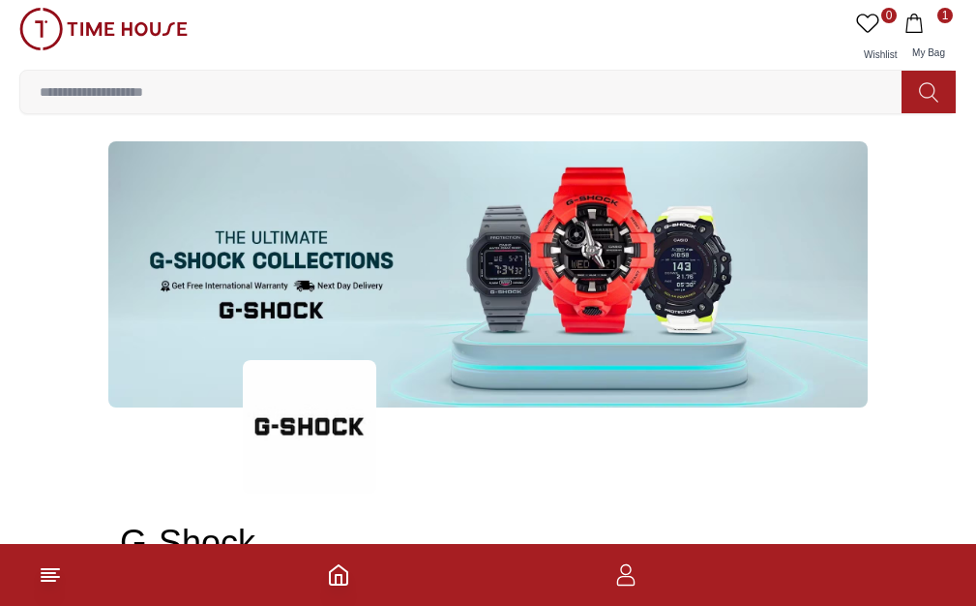 This screenshot has height=606, width=976. What do you see at coordinates (339, 575) in the screenshot?
I see `a: Home` at bounding box center [339, 575].